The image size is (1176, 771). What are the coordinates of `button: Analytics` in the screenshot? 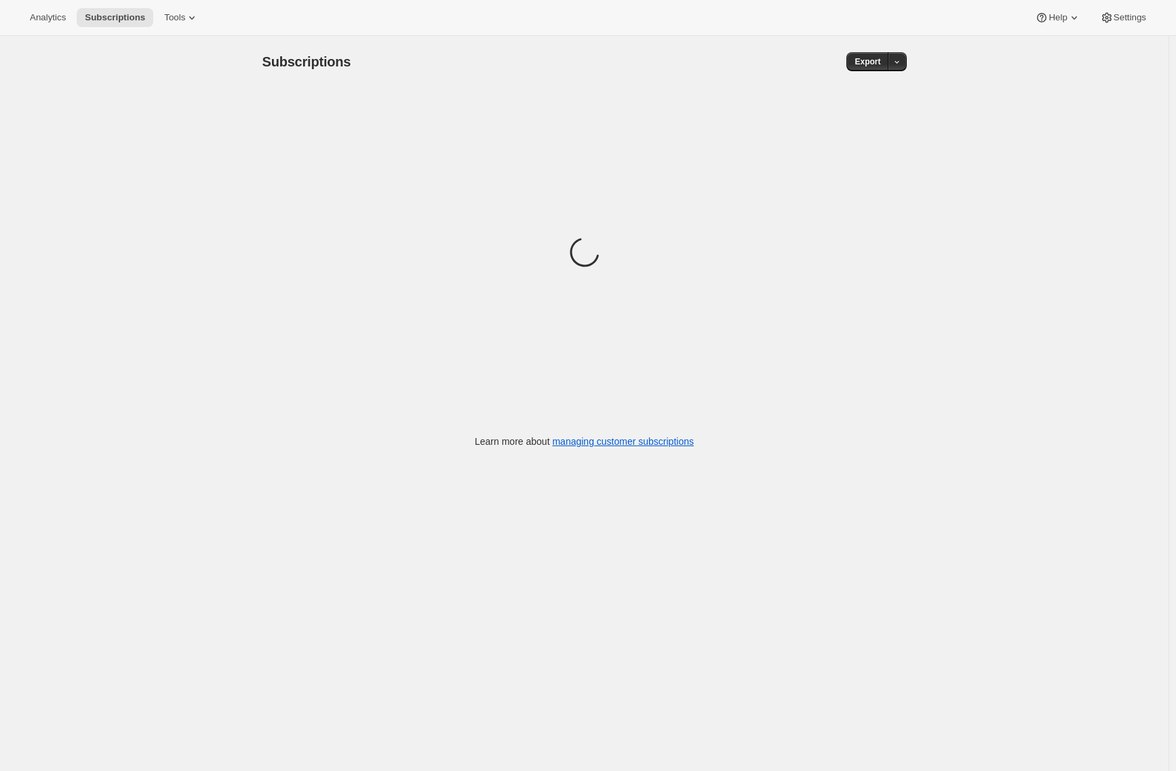 It's located at (47, 18).